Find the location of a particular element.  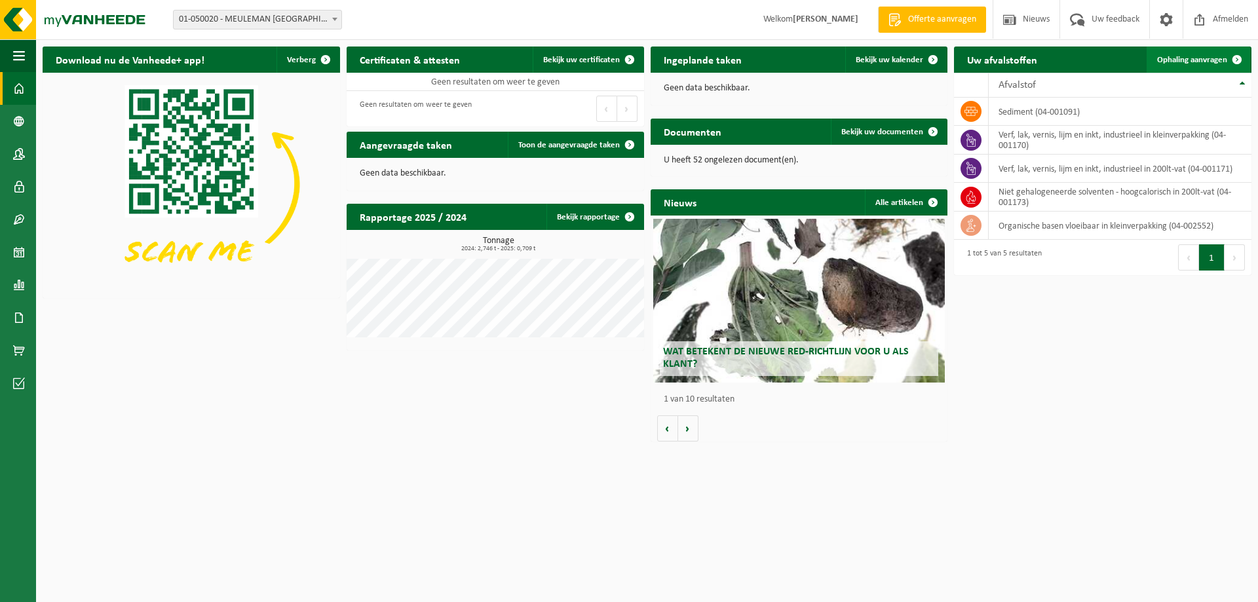

span: Bekijk uw kalender is located at coordinates (889, 60).